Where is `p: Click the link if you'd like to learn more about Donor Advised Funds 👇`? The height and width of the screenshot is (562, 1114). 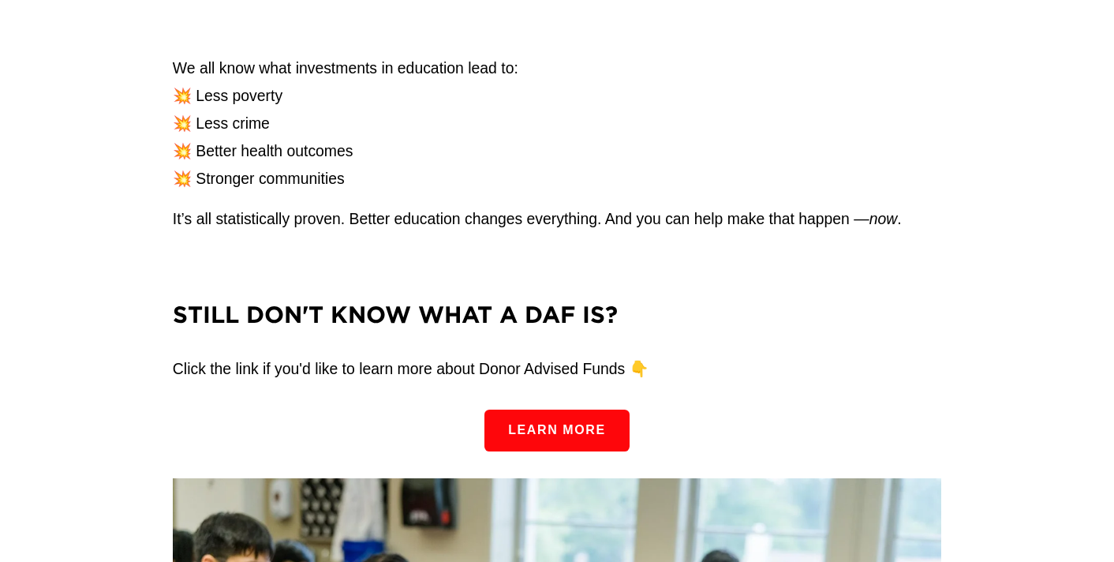 p: Click the link if you'd like to learn more about Donor Advised Funds 👇 is located at coordinates (557, 368).